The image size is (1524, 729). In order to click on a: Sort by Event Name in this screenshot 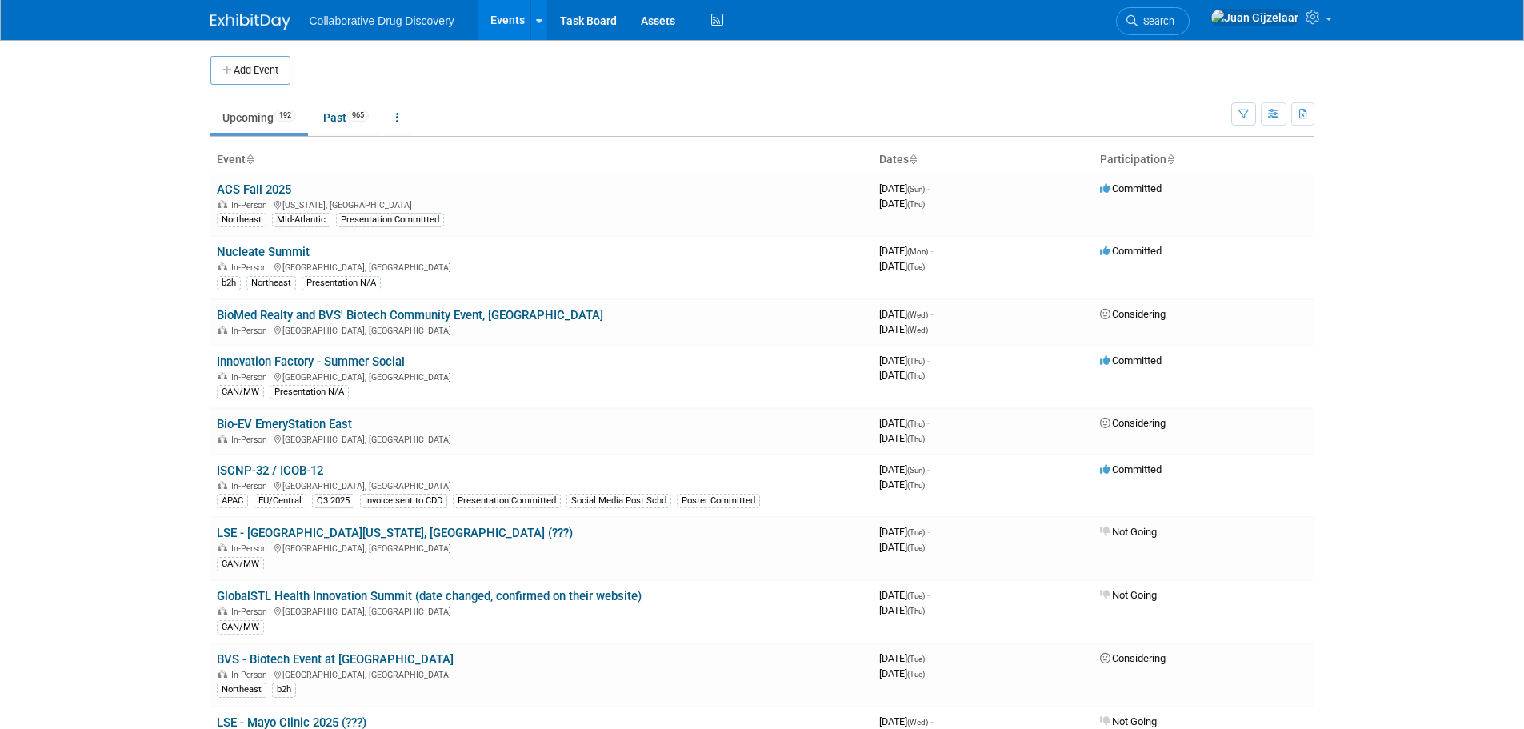, I will do `click(250, 159)`.